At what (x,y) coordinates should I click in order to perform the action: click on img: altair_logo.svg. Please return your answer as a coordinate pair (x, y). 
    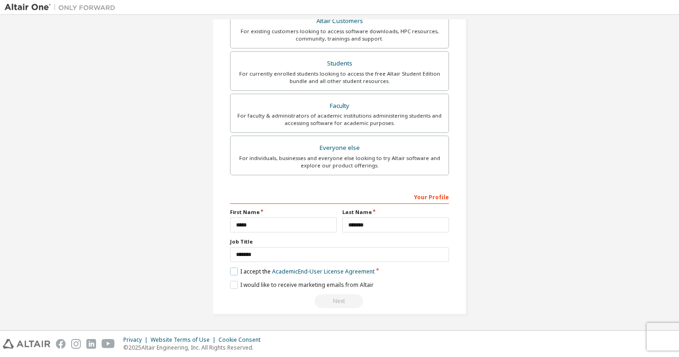
    Looking at the image, I should click on (26, 344).